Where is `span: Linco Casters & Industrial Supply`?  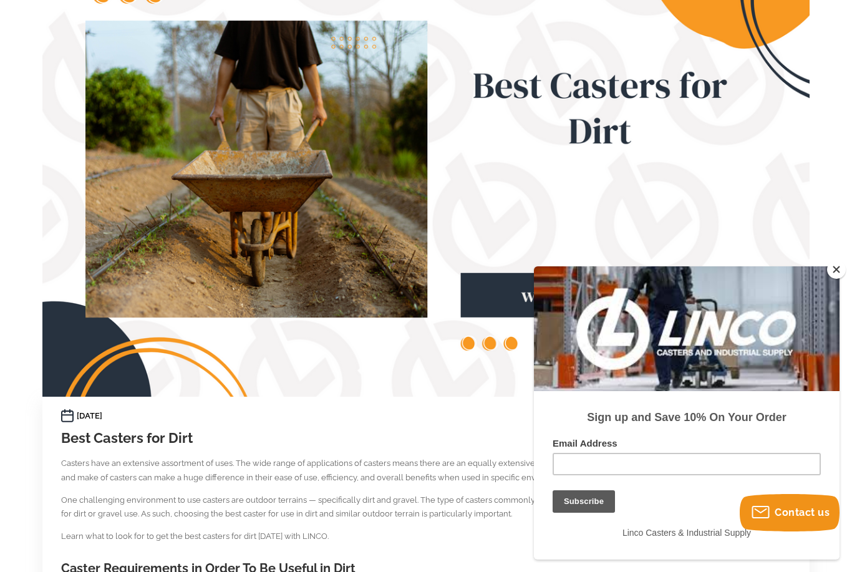 span: Linco Casters & Industrial Supply is located at coordinates (153, 266).